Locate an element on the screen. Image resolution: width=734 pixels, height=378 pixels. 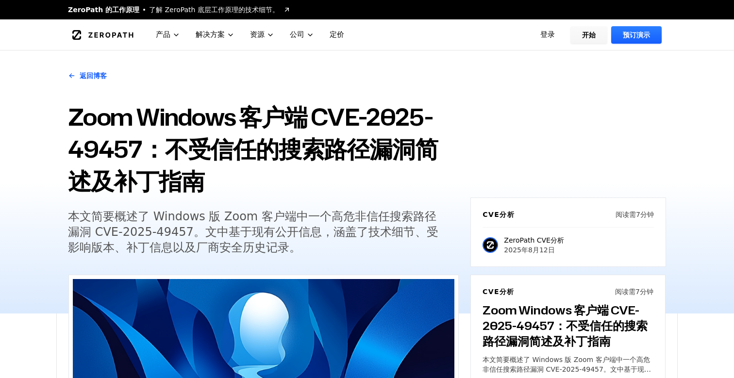
font: 解决方案 is located at coordinates (210, 34).